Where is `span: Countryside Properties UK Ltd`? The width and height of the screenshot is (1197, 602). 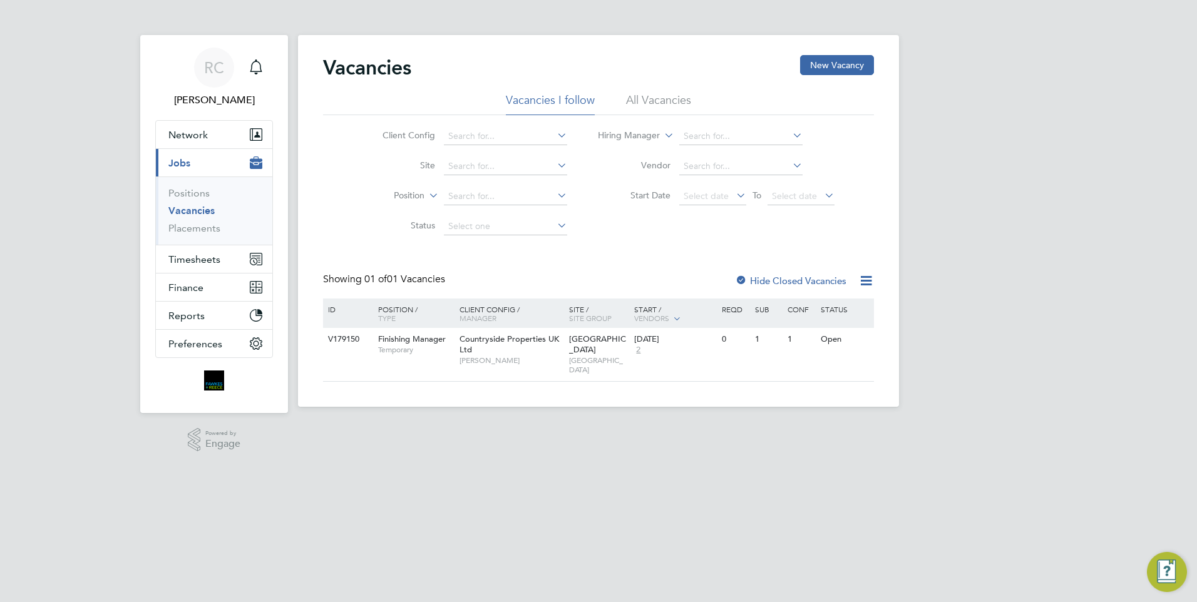 span: Countryside Properties UK Ltd is located at coordinates (509, 344).